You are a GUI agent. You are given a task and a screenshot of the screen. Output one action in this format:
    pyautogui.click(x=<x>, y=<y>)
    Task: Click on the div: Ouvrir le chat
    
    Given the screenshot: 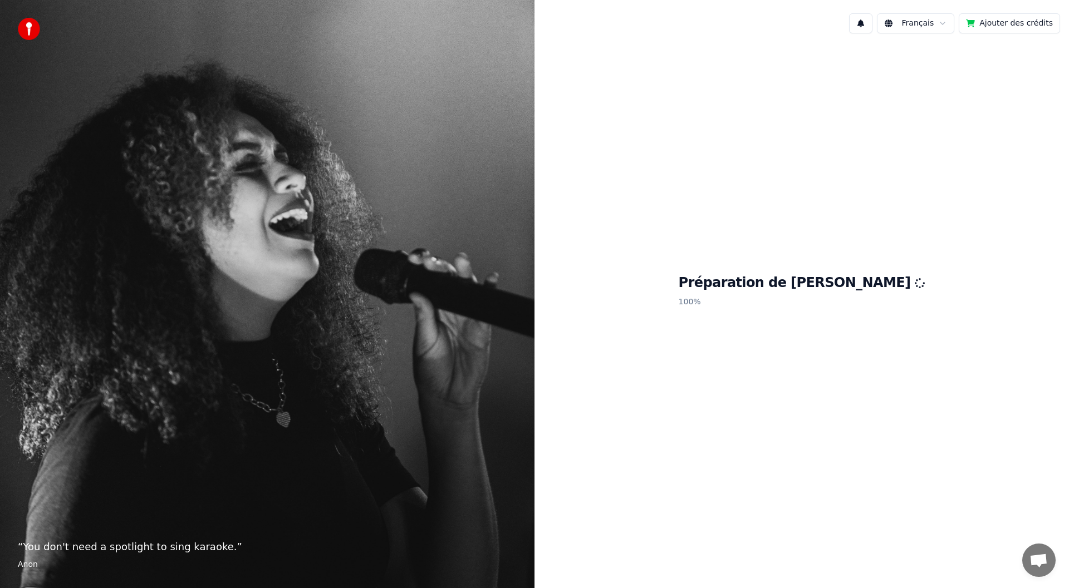 What is the action you would take?
    pyautogui.click(x=1039, y=561)
    